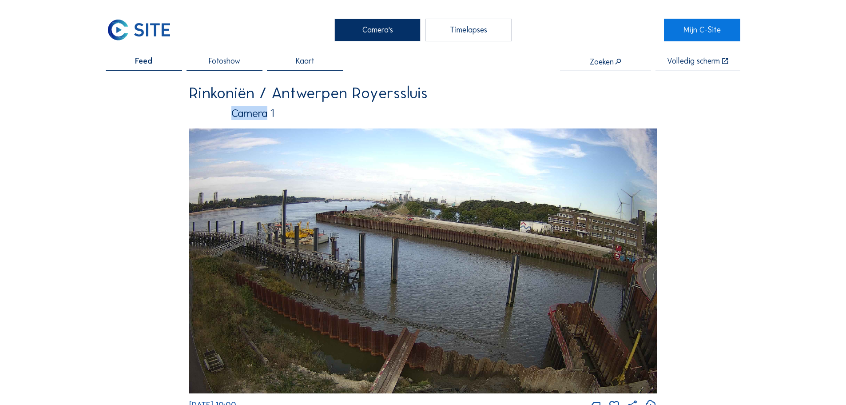  Describe the element at coordinates (702, 30) in the screenshot. I see `a: Mijn C-Site` at that location.